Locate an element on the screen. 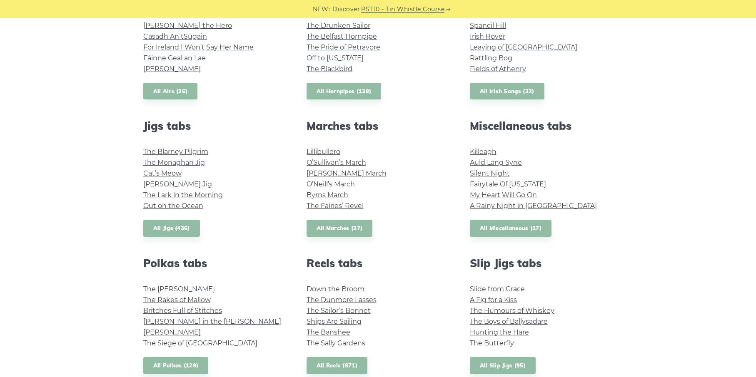 The height and width of the screenshot is (377, 756). a: A Fig for a Kiss is located at coordinates (493, 300).